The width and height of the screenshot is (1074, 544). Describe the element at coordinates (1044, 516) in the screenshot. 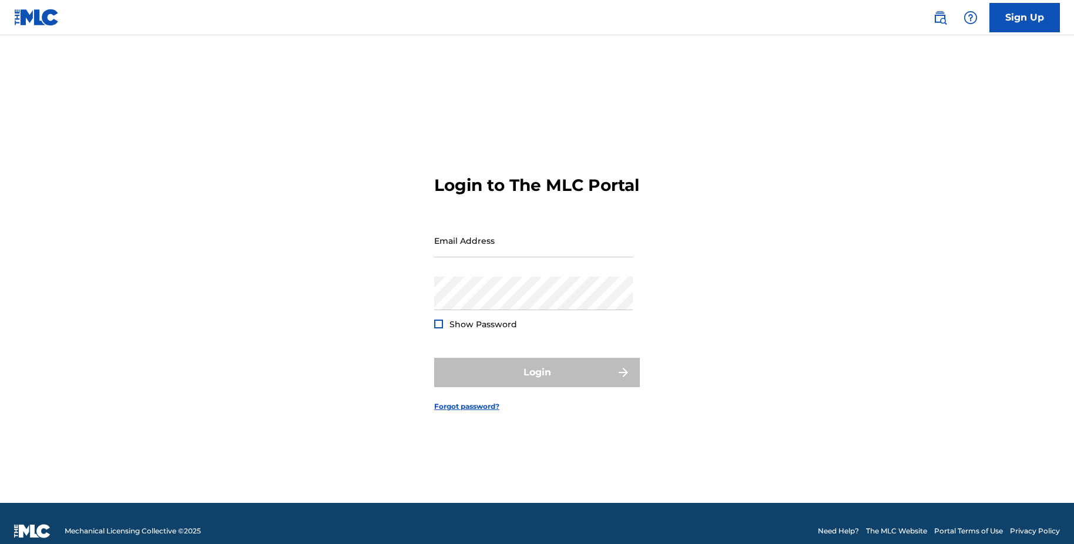

I see `div: Chat Widget` at that location.